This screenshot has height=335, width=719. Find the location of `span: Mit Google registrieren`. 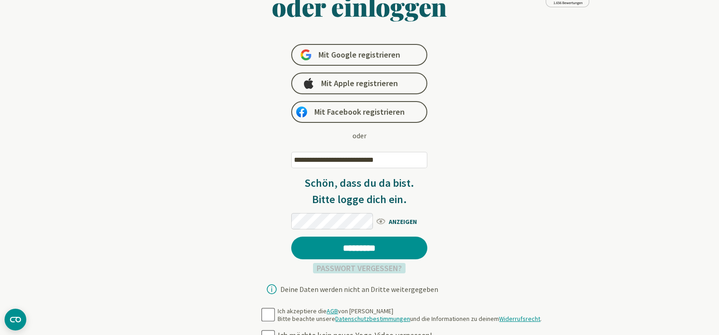

span: Mit Google registrieren is located at coordinates (359, 55).